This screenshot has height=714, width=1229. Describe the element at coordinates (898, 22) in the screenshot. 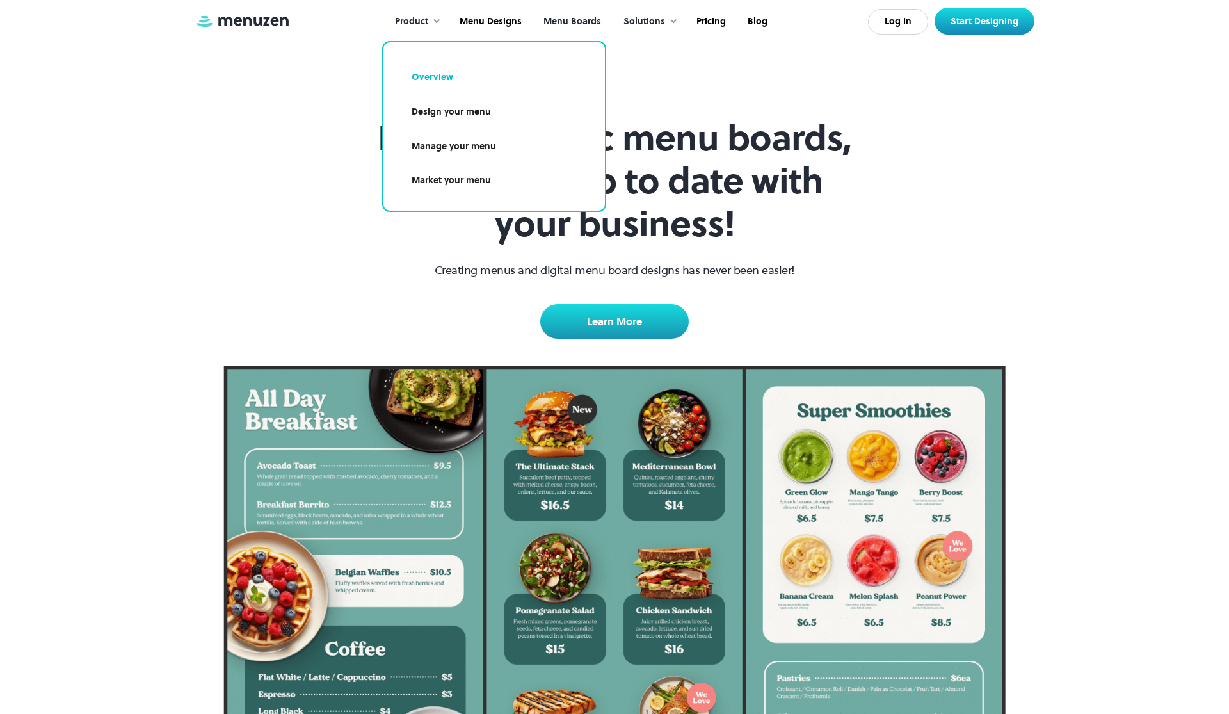

I see `a: Log In` at that location.